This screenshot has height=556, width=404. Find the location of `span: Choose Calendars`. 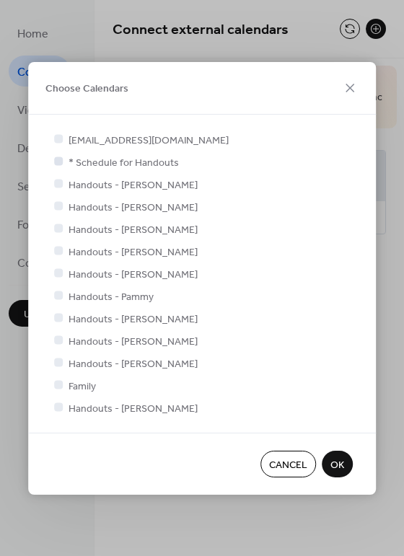

span: Choose Calendars is located at coordinates (87, 89).